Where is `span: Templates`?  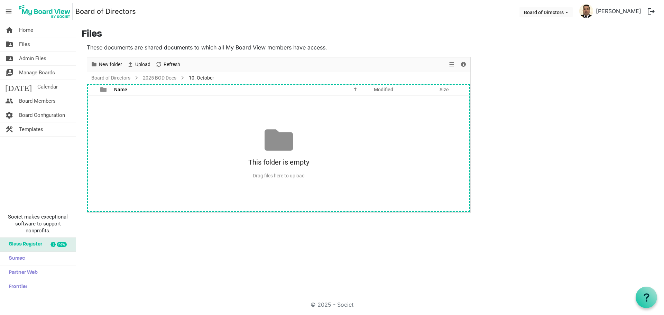
span: Templates is located at coordinates (31, 129).